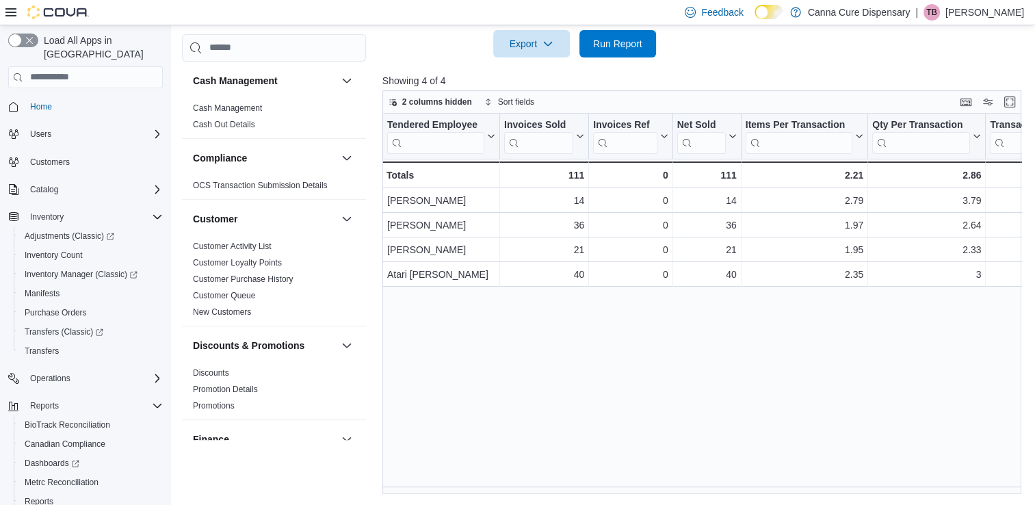 Image resolution: width=1035 pixels, height=505 pixels. What do you see at coordinates (988, 102) in the screenshot?
I see `button: Display options` at bounding box center [988, 102].